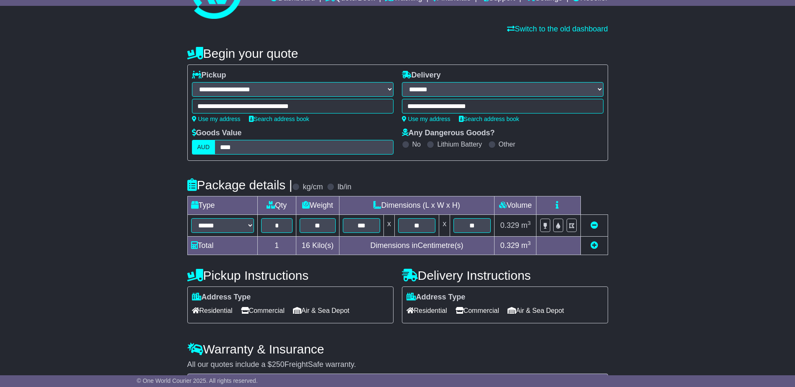 This screenshot has width=795, height=387. What do you see at coordinates (318, 246) in the screenshot?
I see `td: Kilo(s)` at bounding box center [318, 246].